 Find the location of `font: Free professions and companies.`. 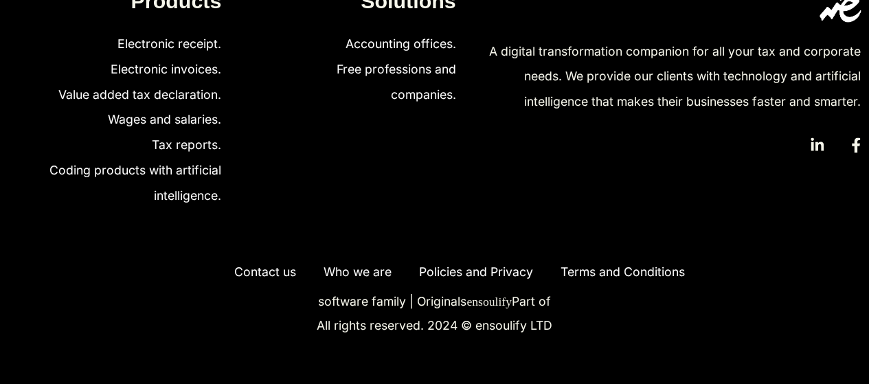

font: Free professions and companies. is located at coordinates (396, 82).